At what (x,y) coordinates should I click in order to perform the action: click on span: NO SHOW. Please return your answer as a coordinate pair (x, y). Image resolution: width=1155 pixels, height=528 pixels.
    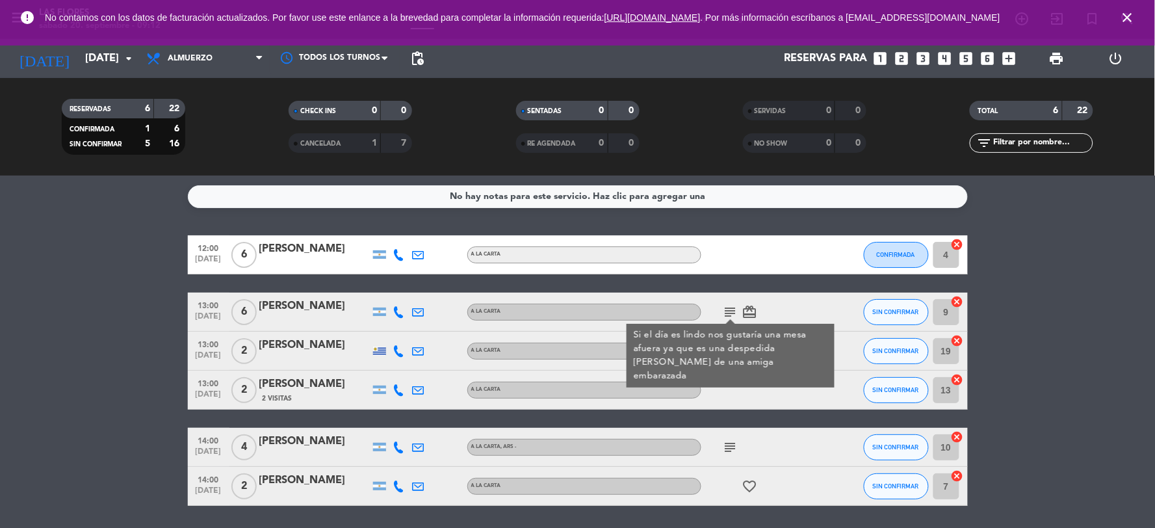
    Looking at the image, I should click on (771, 144).